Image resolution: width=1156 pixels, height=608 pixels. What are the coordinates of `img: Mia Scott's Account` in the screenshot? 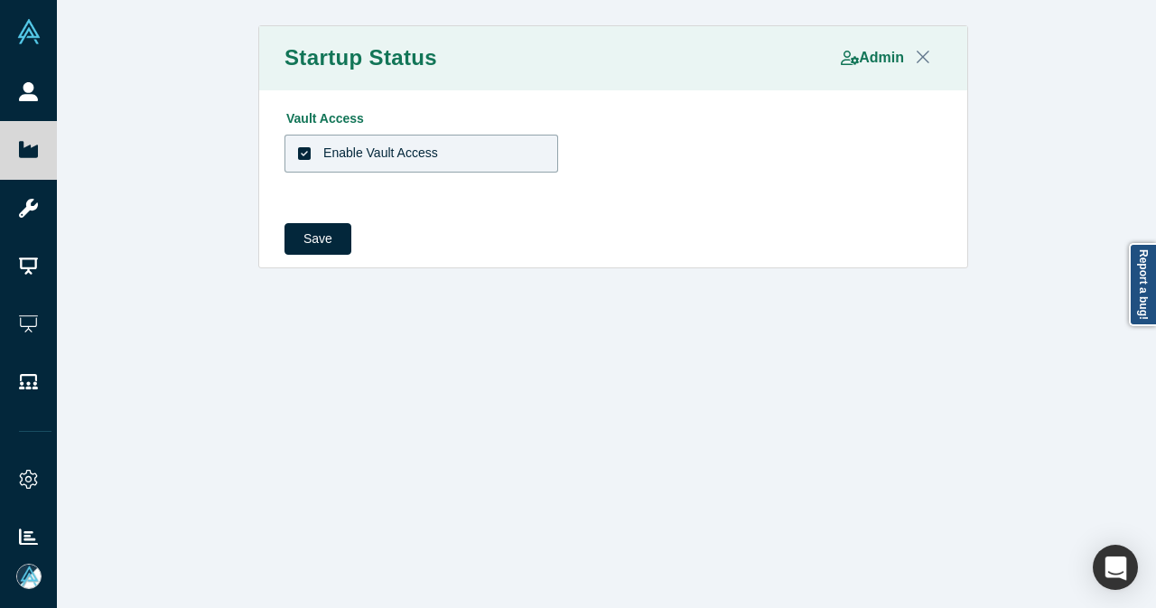 It's located at (29, 576).